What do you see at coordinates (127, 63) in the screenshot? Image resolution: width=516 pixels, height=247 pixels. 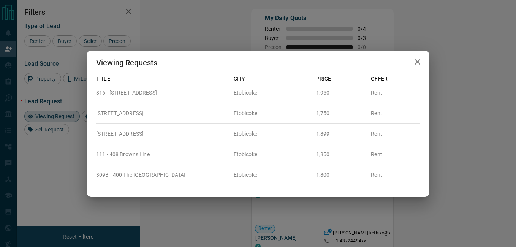 I see `h2: Viewing Requests` at bounding box center [127, 63].